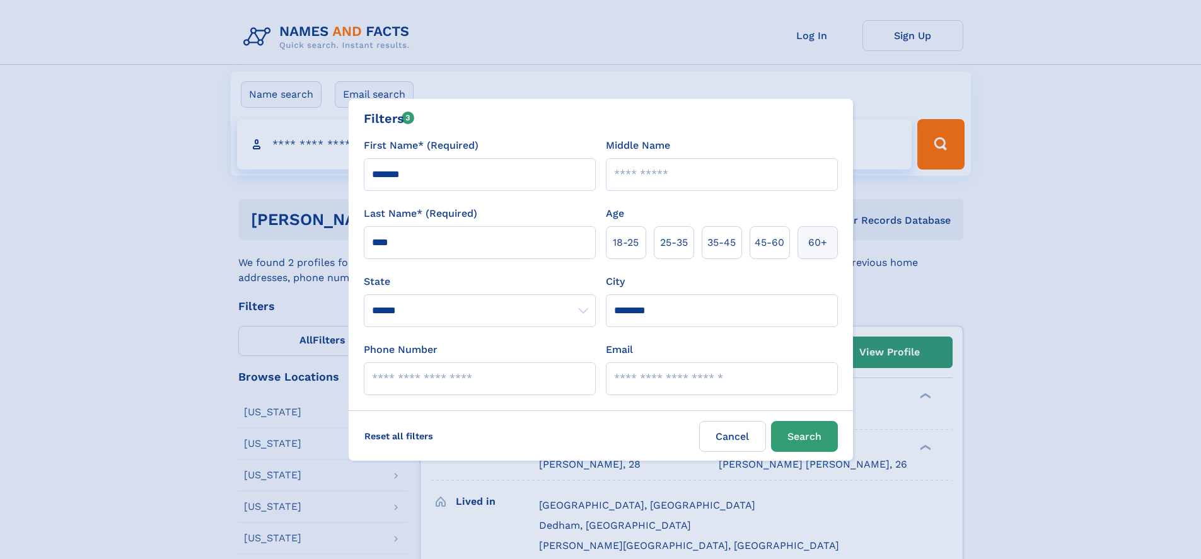  What do you see at coordinates (480, 282) in the screenshot?
I see `label: State` at bounding box center [480, 282].